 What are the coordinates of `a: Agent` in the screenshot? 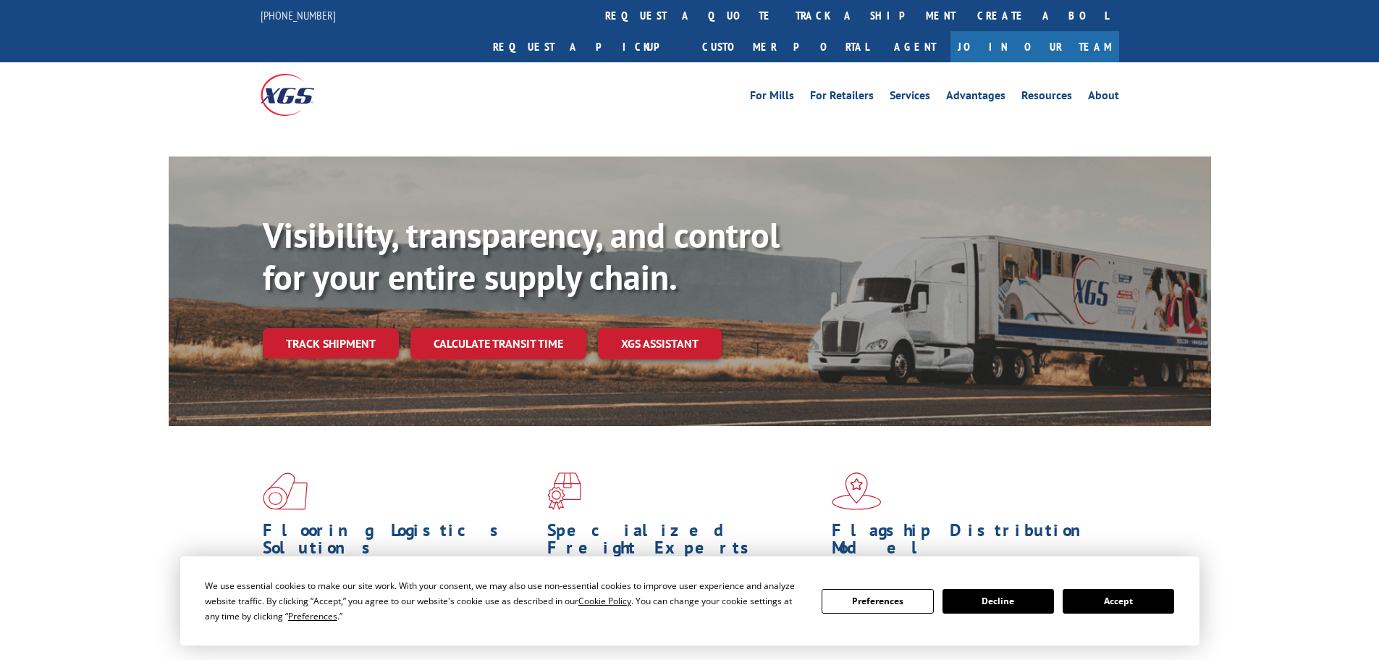 It's located at (915, 46).